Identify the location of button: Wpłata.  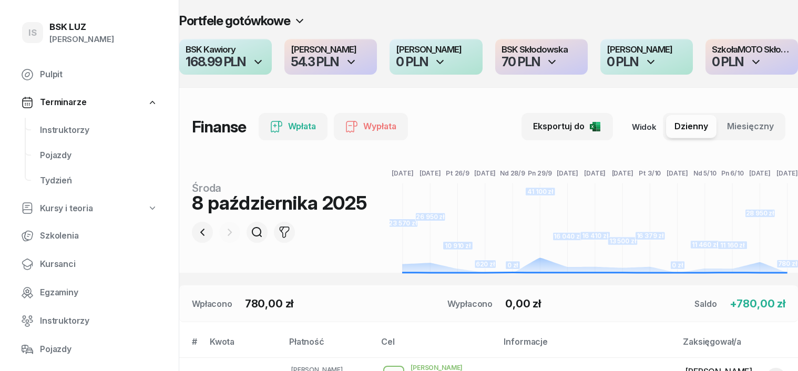
(293, 127).